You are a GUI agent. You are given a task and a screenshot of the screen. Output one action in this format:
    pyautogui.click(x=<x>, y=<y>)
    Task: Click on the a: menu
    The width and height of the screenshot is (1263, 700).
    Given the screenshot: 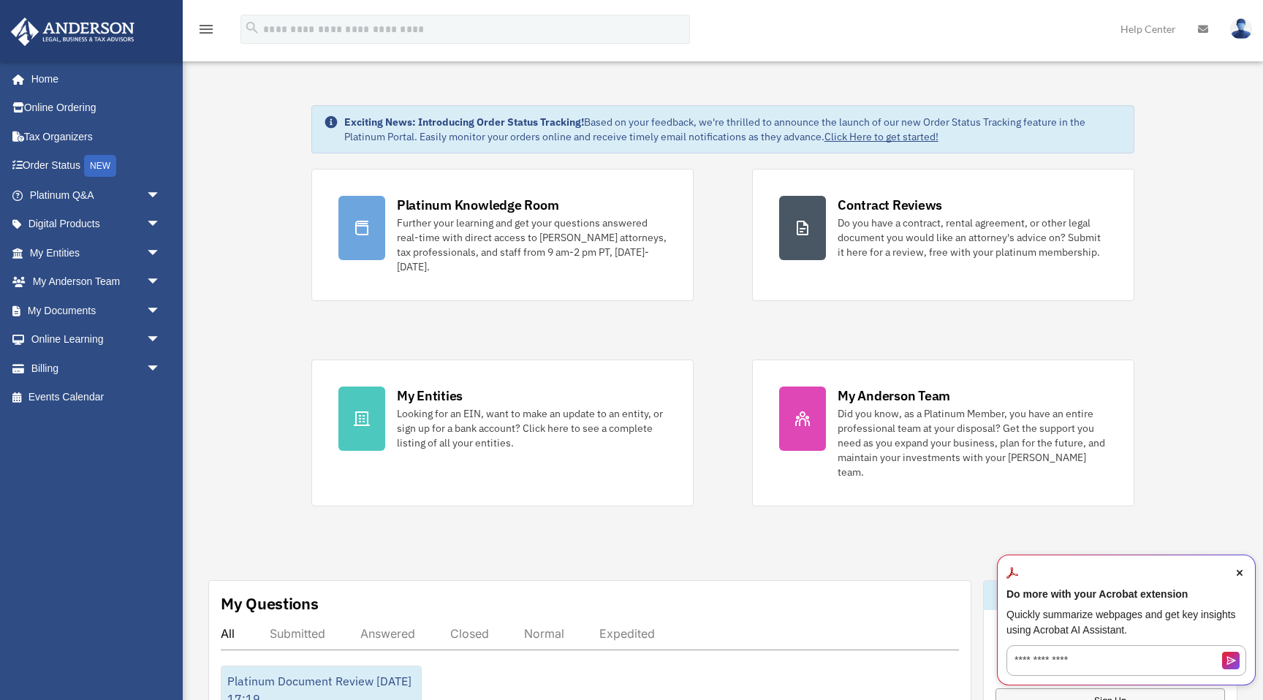 What is the action you would take?
    pyautogui.click(x=206, y=31)
    